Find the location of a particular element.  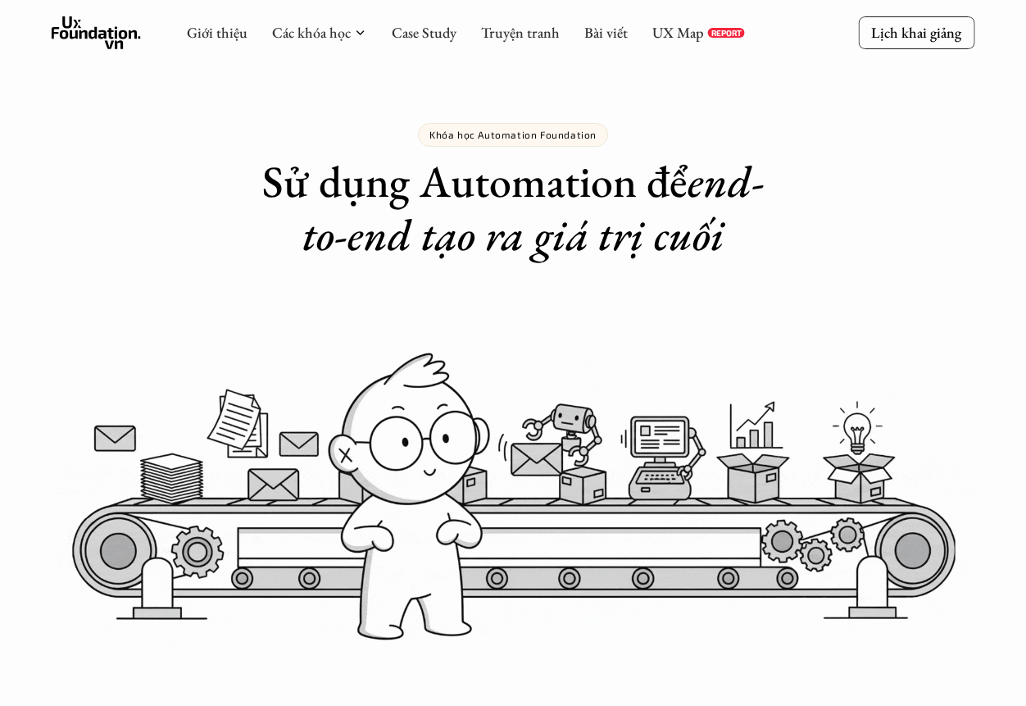

a: Bài viết is located at coordinates (606, 32).